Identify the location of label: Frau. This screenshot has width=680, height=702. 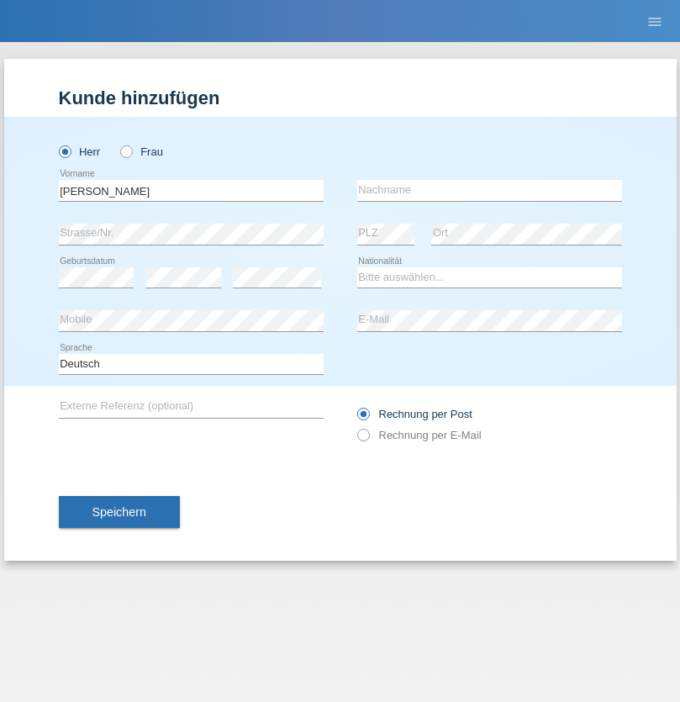
(141, 151).